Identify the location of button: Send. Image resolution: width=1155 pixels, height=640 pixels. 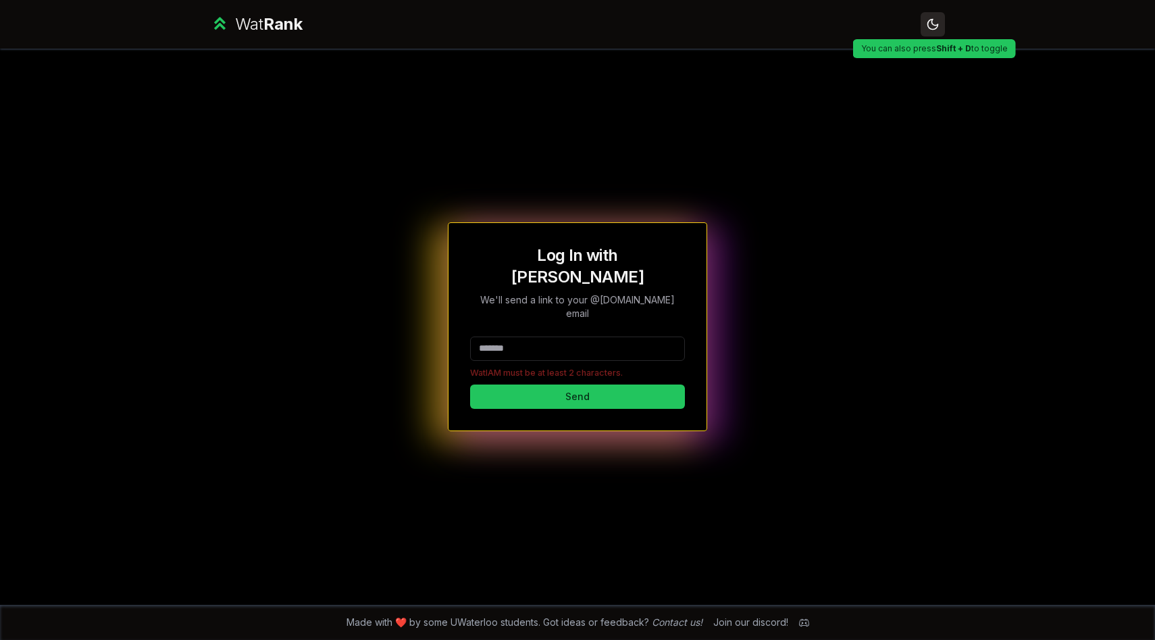
(578, 397).